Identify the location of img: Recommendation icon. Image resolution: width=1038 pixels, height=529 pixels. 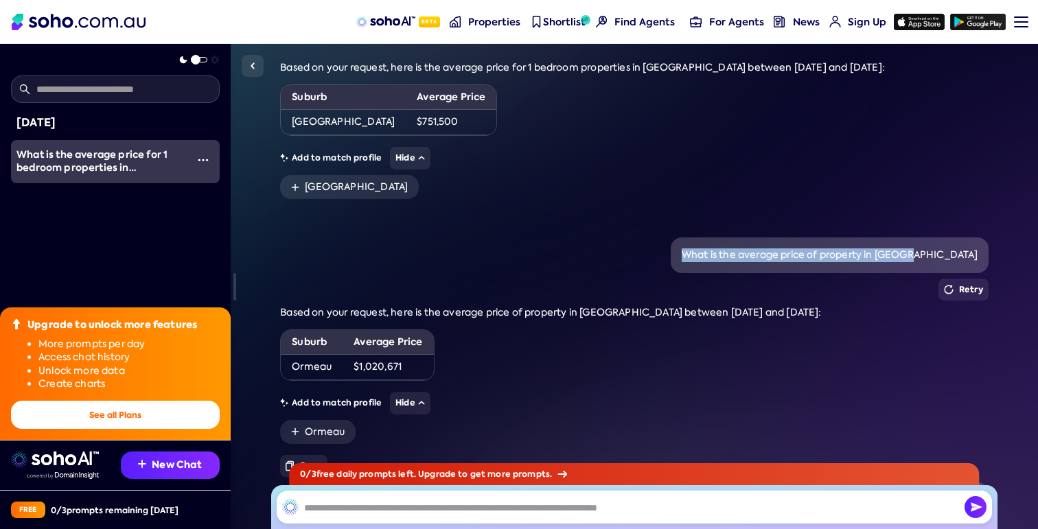
(142, 464).